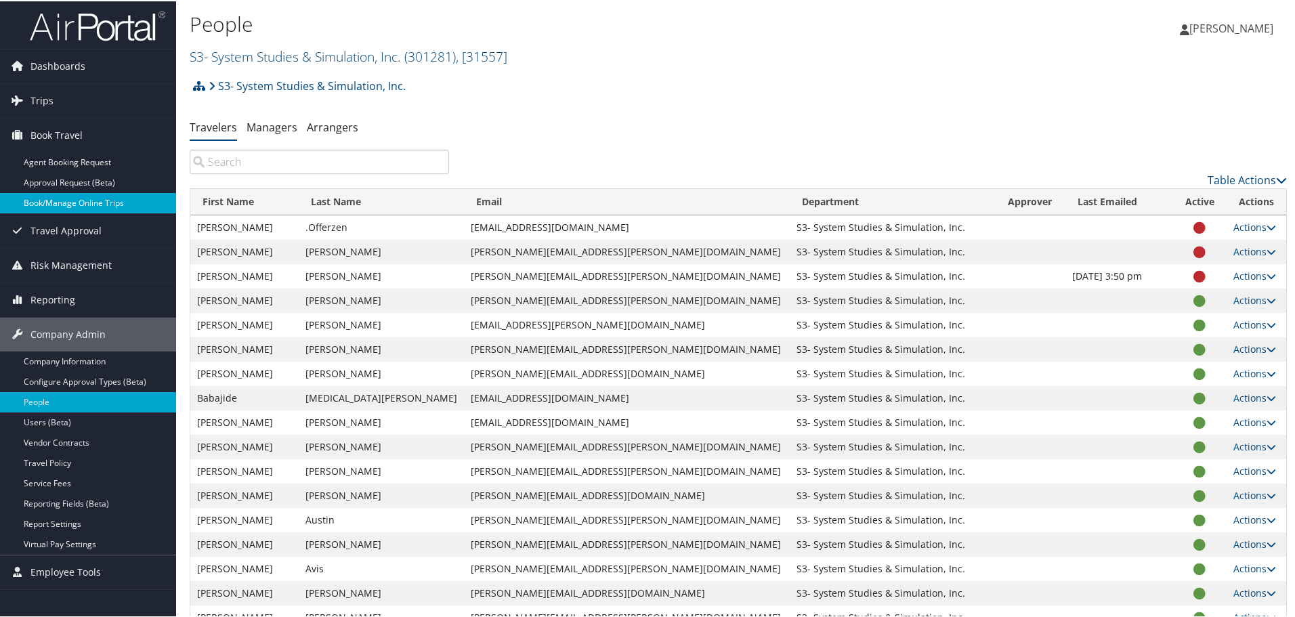 The width and height of the screenshot is (1295, 617). What do you see at coordinates (626, 200) in the screenshot?
I see `th: Email: activate to sort column ascending` at bounding box center [626, 200].